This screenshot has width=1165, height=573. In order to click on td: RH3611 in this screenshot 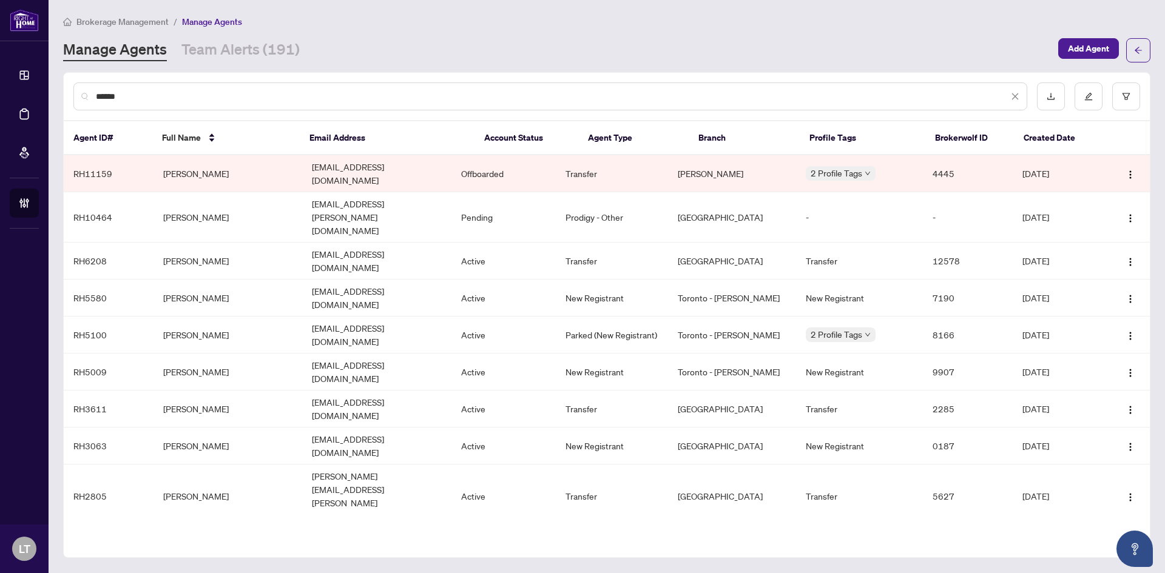, I will do `click(109, 409)`.